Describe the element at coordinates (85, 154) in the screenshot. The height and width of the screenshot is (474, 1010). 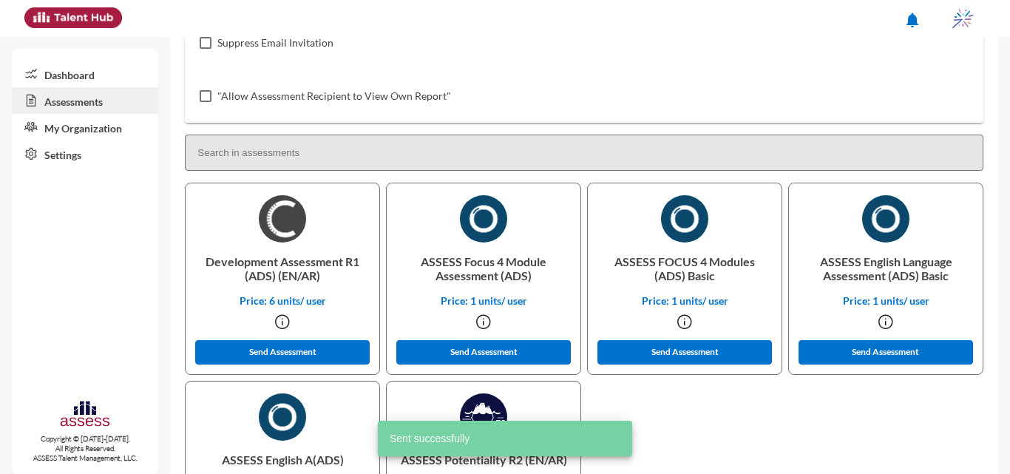
I see `a: Settings` at that location.